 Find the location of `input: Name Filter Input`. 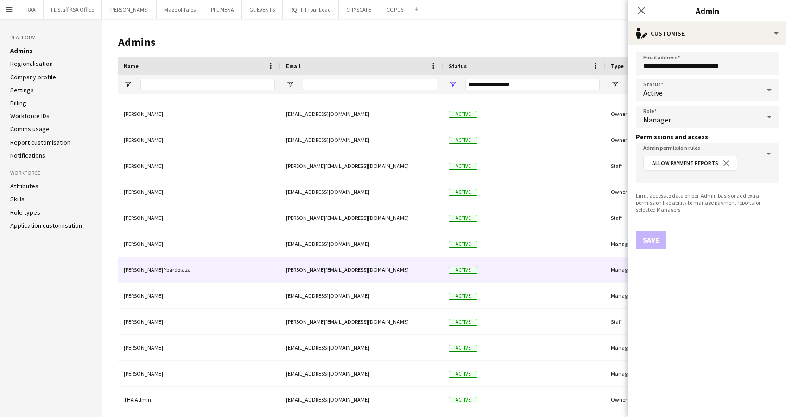

input: Name Filter Input is located at coordinates (208, 84).